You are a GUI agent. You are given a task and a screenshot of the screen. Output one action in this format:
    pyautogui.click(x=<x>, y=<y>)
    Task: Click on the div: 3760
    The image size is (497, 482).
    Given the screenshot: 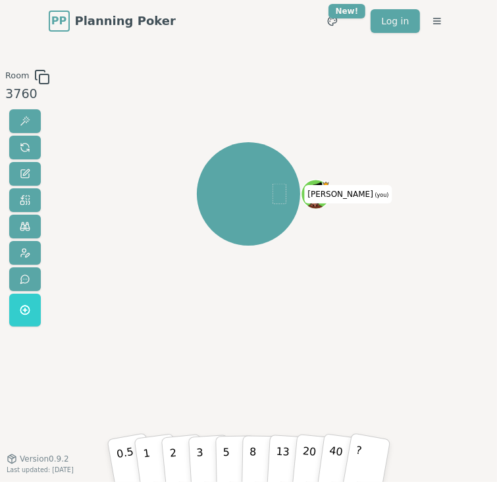 What is the action you would take?
    pyautogui.click(x=28, y=94)
    